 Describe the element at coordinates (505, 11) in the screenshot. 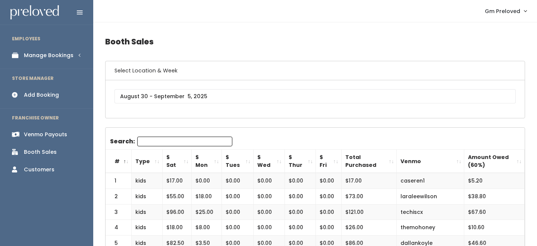

I see `a: Gm Preloved` at that location.